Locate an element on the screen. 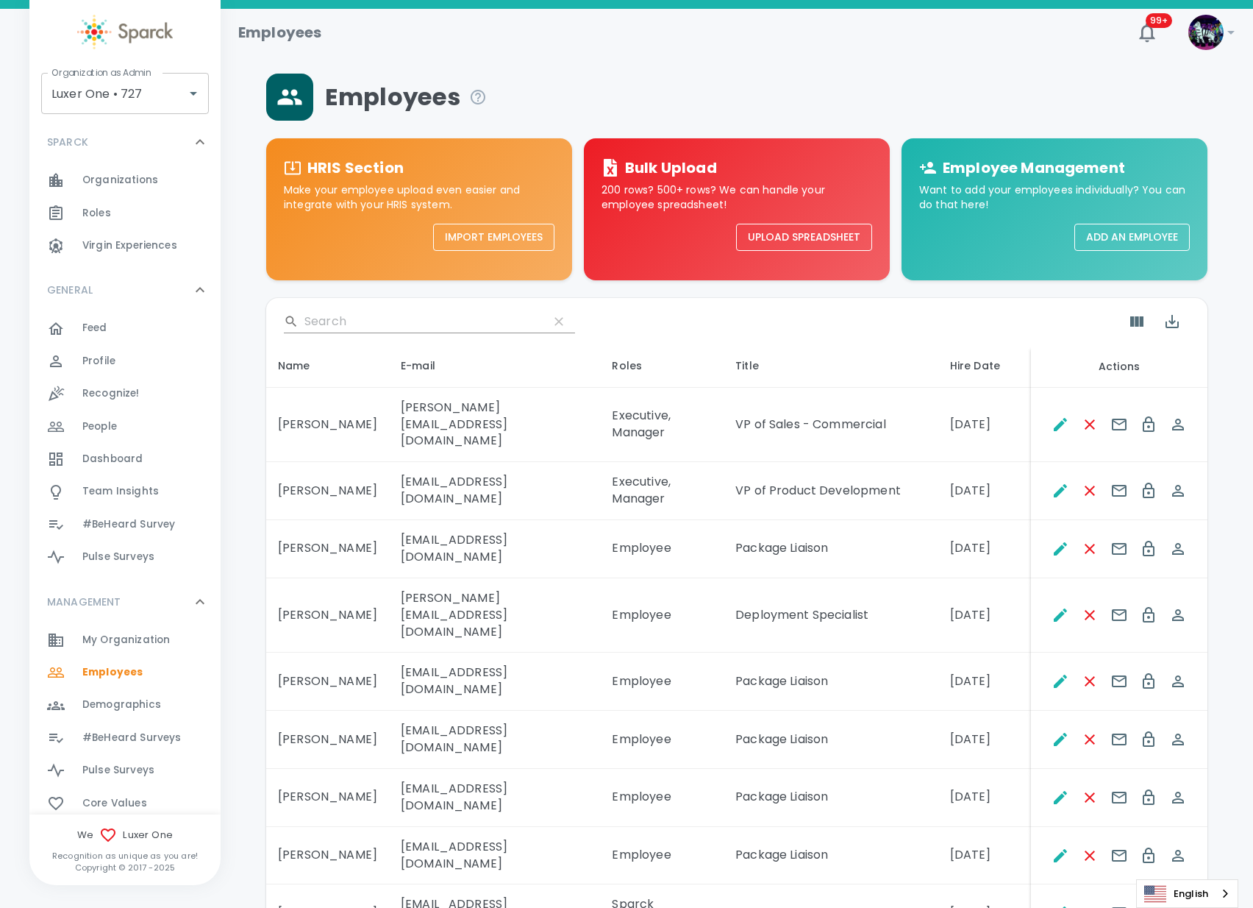 This screenshot has width=1253, height=908. div: MANAGEMENT is located at coordinates (125, 602).